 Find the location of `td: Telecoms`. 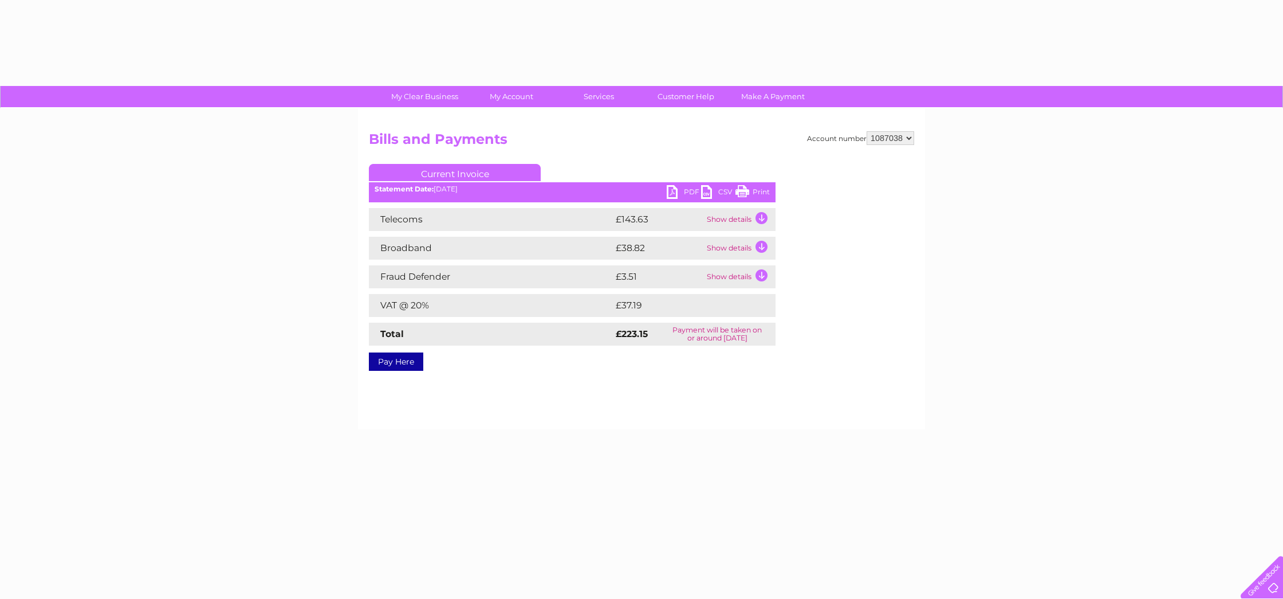

td: Telecoms is located at coordinates (491, 219).